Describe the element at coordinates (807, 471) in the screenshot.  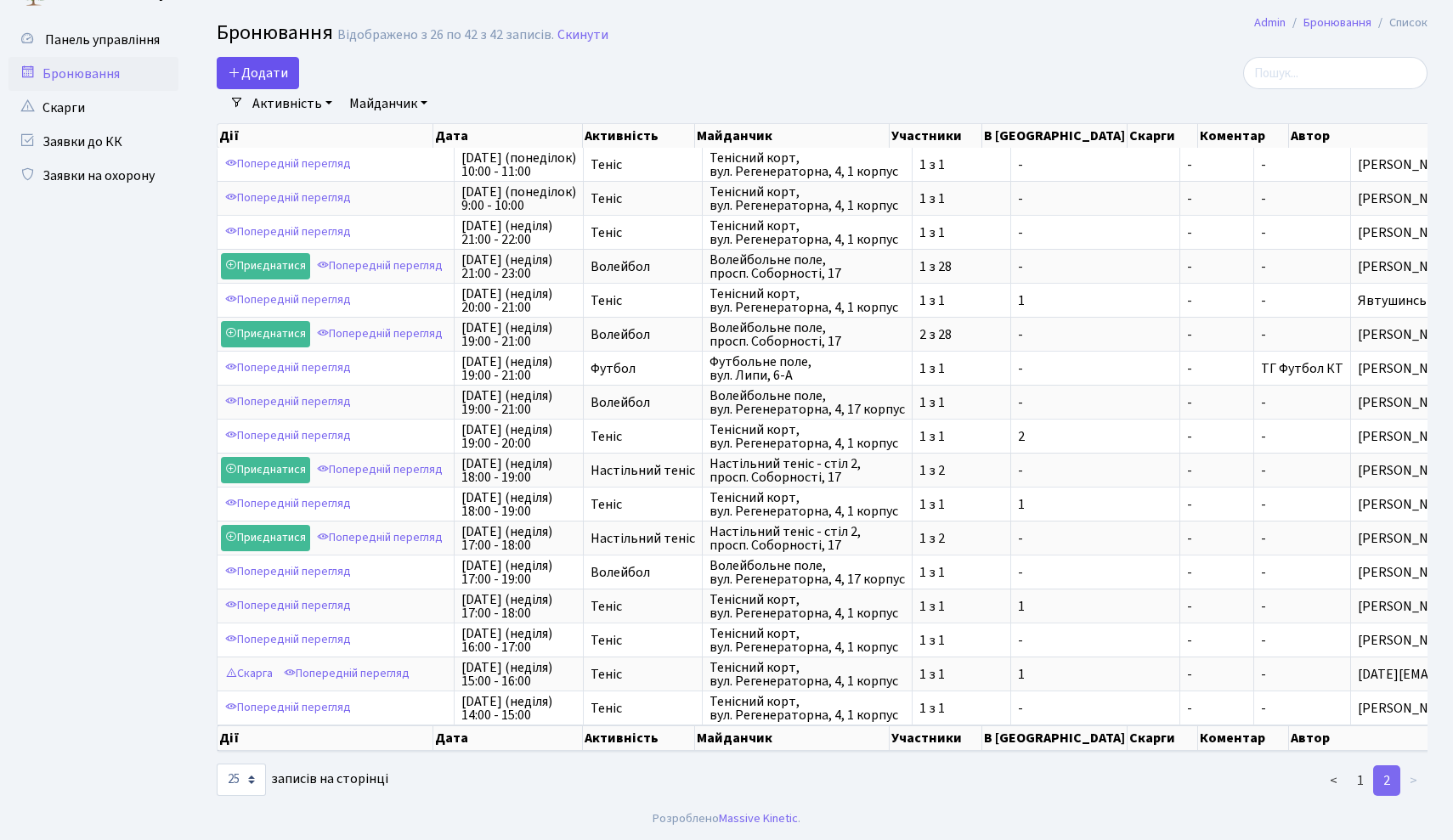
I see `span: Настільний теніс - стіл 2, просп. Соборності, 17` at that location.